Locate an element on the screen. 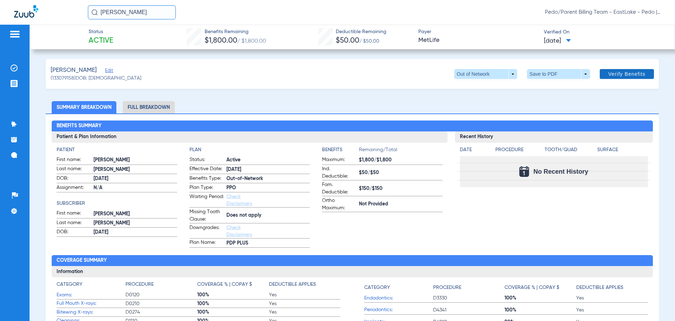 Image resolution: width=675 pixels, height=321 pixels. span: Status is located at coordinates (101, 32).